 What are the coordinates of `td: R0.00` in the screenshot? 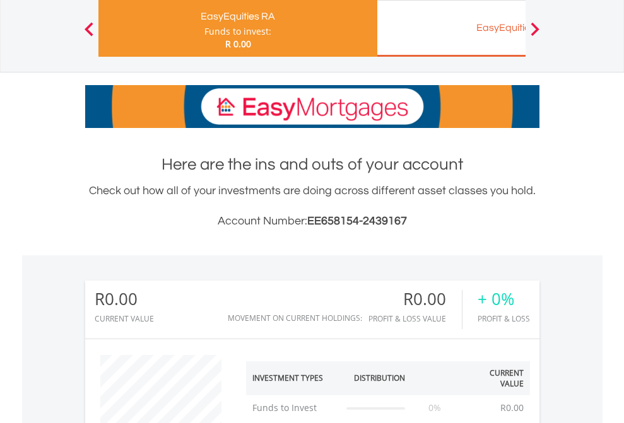 It's located at (511, 408).